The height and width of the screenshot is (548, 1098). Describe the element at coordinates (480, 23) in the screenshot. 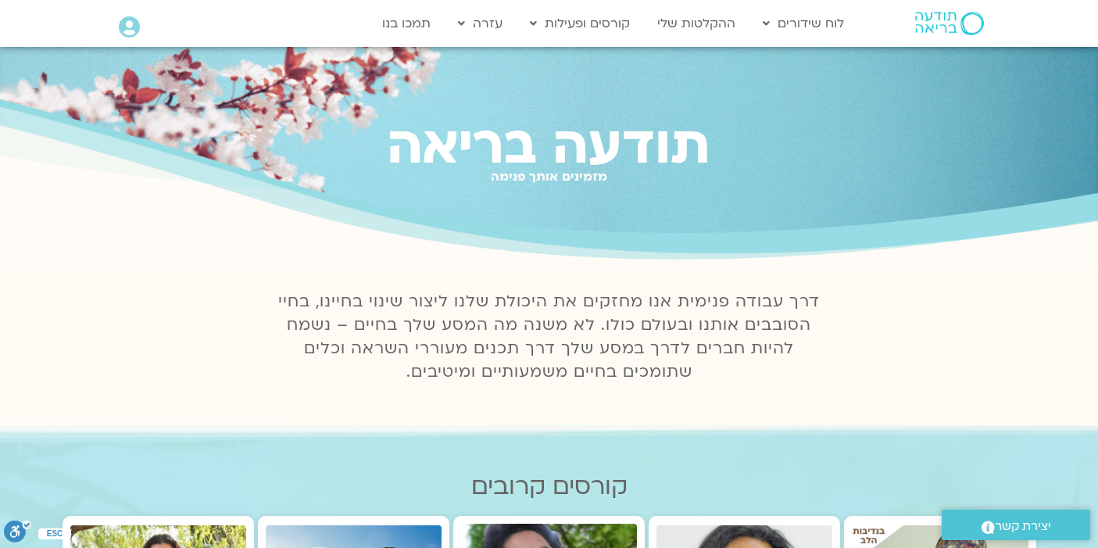

I see `a: עזרה` at that location.